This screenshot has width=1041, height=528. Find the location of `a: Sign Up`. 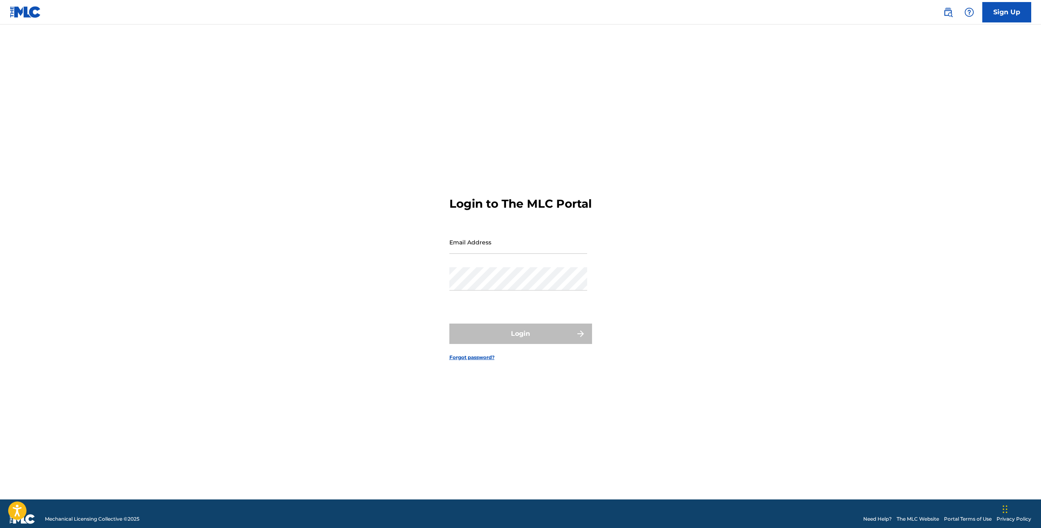

a: Sign Up is located at coordinates (1007, 12).